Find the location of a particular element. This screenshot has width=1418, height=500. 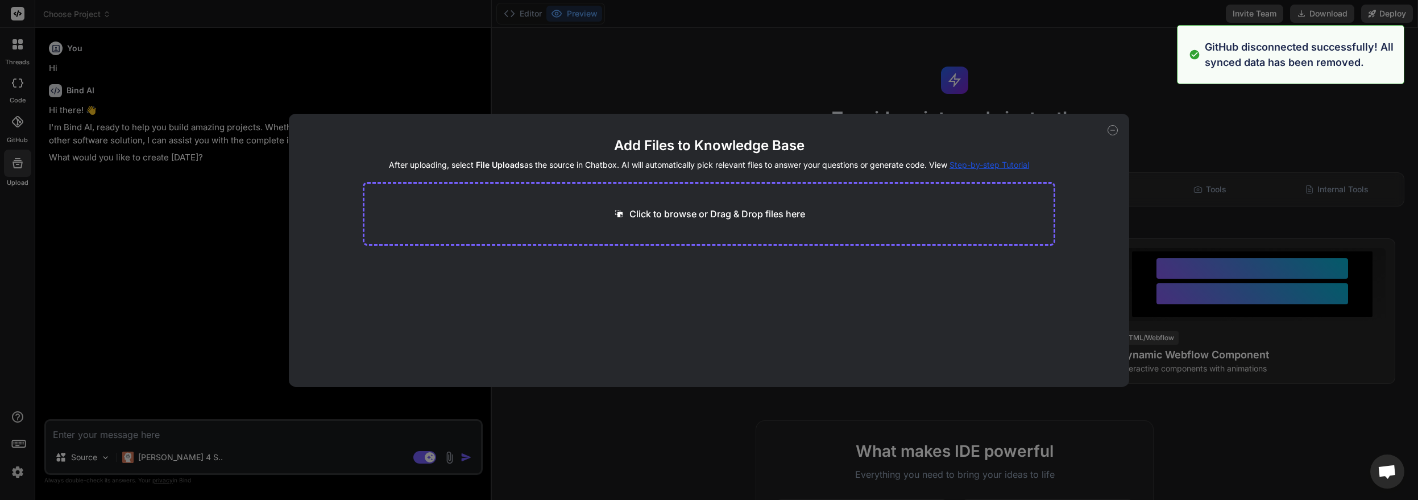

p: GitHub disconnected successfully! All synced data has been removed. is located at coordinates (1301, 55).